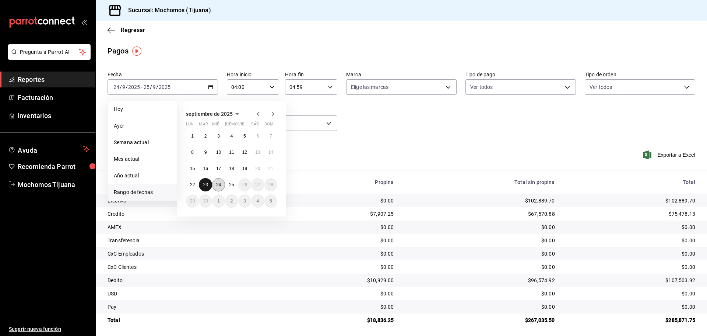  What do you see at coordinates (271, 185) in the screenshot?
I see `abbr: 28 de septiembre de 2025` at bounding box center [271, 185].